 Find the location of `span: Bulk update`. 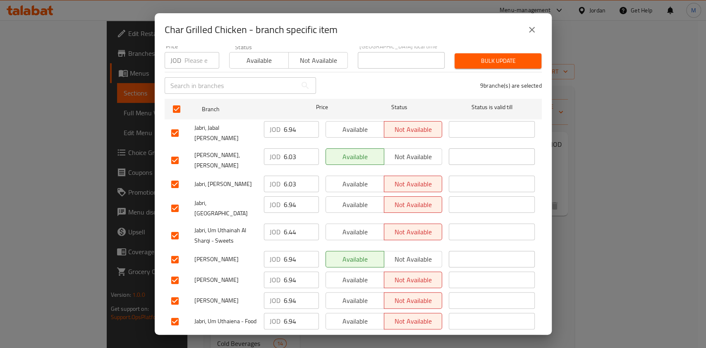

span: Bulk update is located at coordinates (498, 61).